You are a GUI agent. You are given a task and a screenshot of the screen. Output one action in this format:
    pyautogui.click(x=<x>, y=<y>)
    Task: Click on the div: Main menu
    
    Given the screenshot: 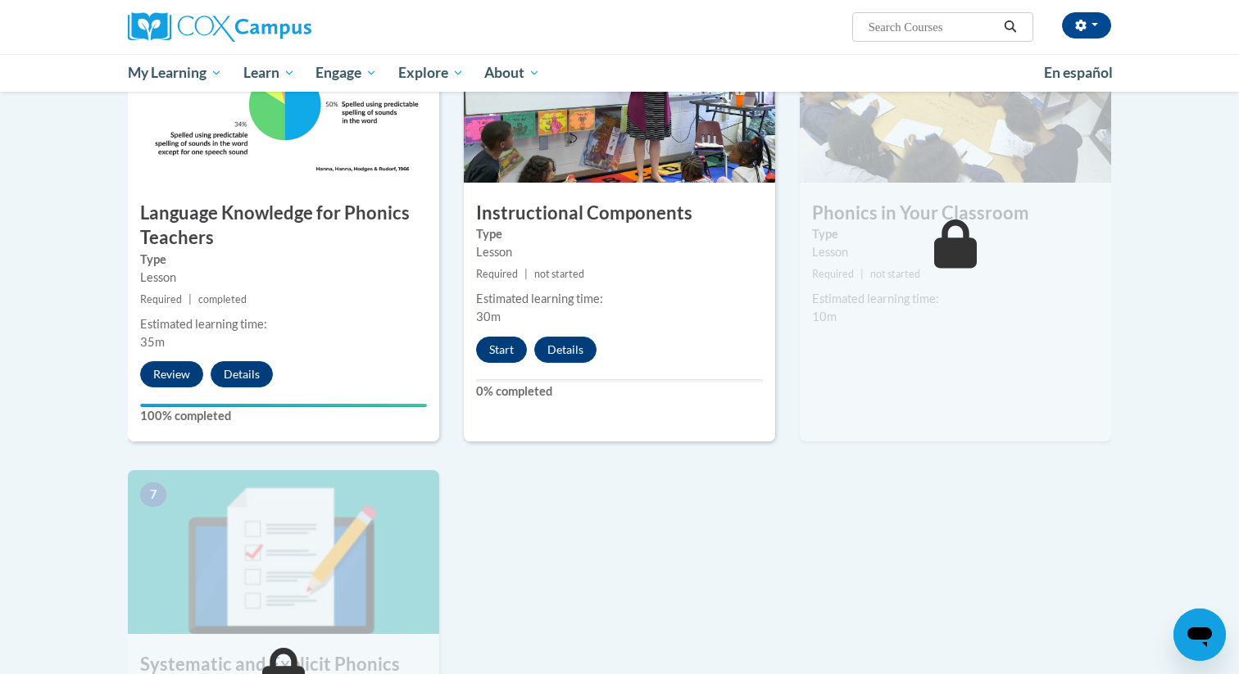 What is the action you would take?
    pyautogui.click(x=620, y=73)
    